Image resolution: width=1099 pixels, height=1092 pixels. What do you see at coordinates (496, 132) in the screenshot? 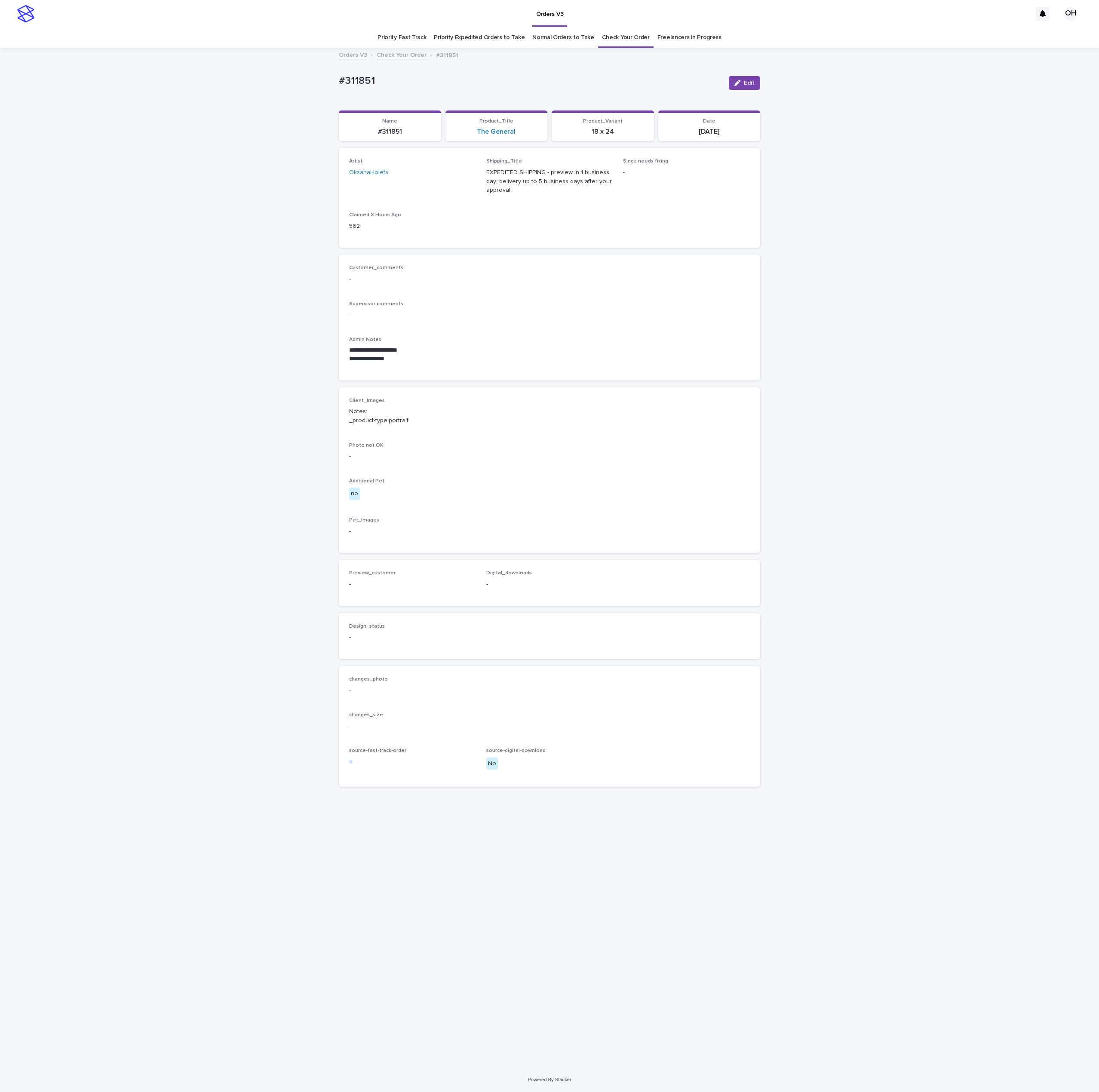
I see `a: The General` at bounding box center [496, 132].